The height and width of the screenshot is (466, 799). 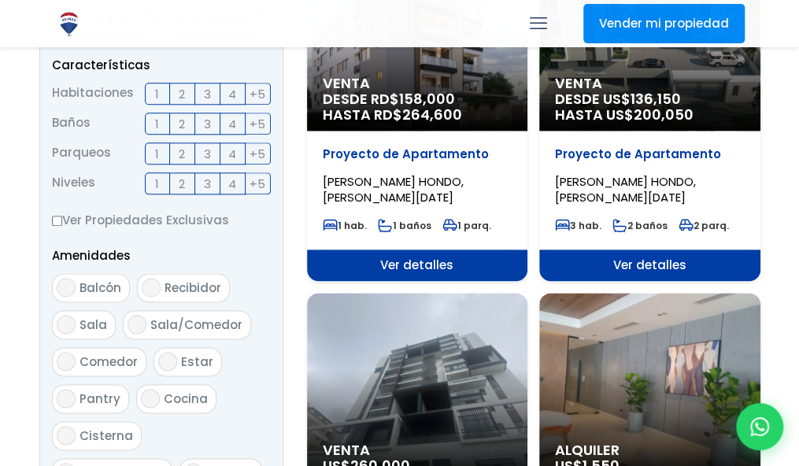 What do you see at coordinates (197, 361) in the screenshot?
I see `span: Estar` at bounding box center [197, 361].